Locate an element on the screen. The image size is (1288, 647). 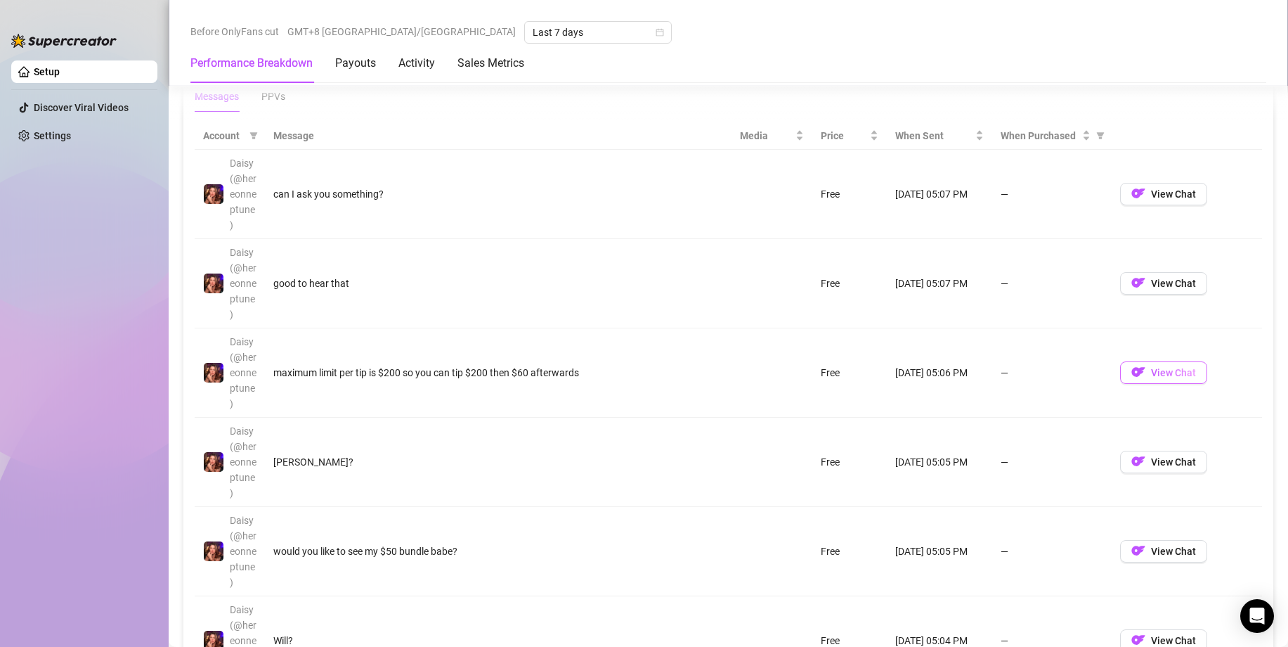
a: Settings is located at coordinates (52, 136).